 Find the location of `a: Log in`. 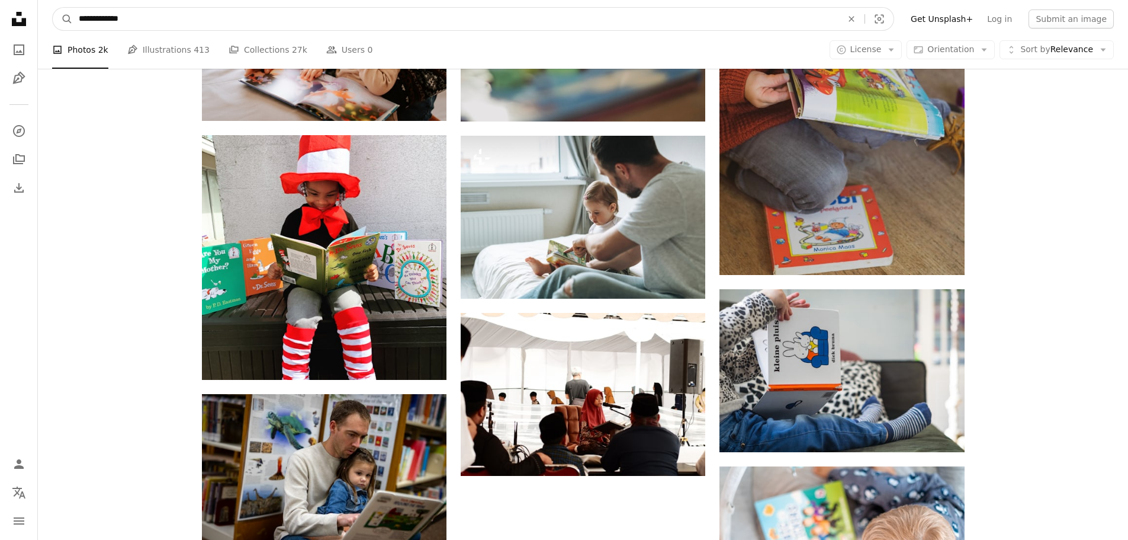

a: Log in is located at coordinates (1000, 19).